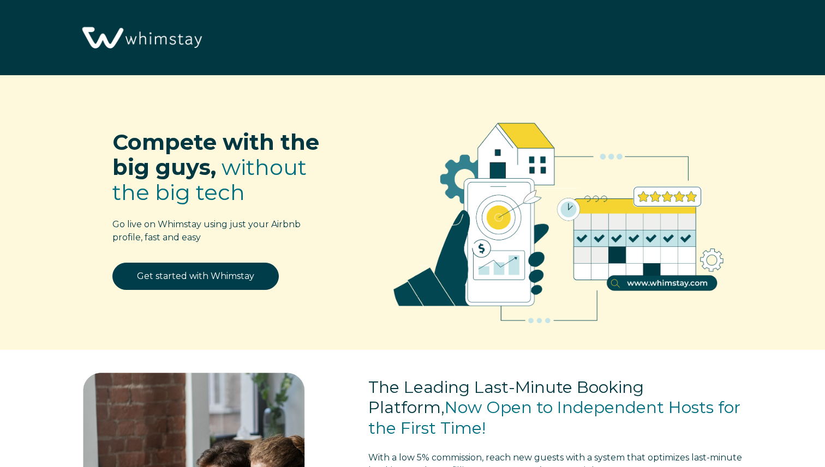 This screenshot has height=467, width=825. I want to click on span: The Leading Last-Minute Booking Platform,, so click(506, 398).